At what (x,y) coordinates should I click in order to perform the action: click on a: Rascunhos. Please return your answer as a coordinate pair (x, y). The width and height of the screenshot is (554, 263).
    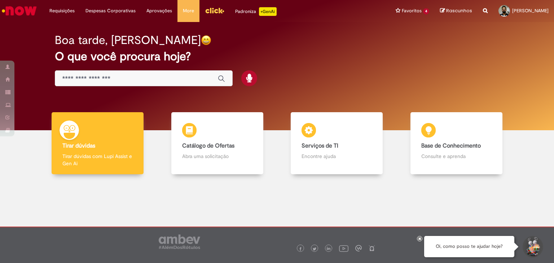
    Looking at the image, I should click on (456, 11).